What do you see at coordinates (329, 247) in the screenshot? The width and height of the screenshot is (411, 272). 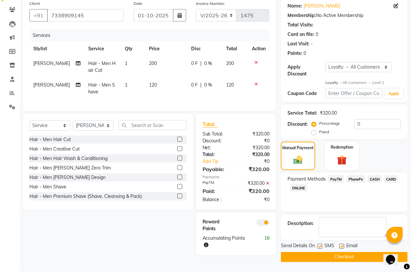 I see `span: SMS` at bounding box center [329, 247].